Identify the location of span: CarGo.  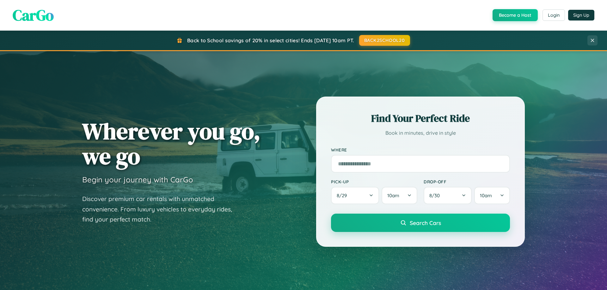
(33, 15).